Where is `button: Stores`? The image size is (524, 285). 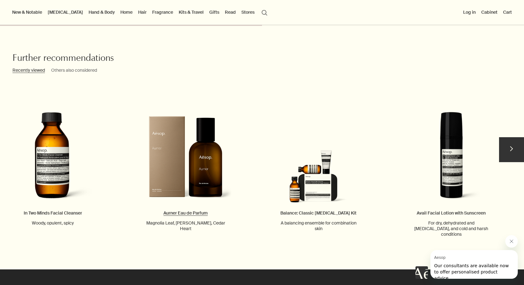
button: Stores is located at coordinates (248, 12).